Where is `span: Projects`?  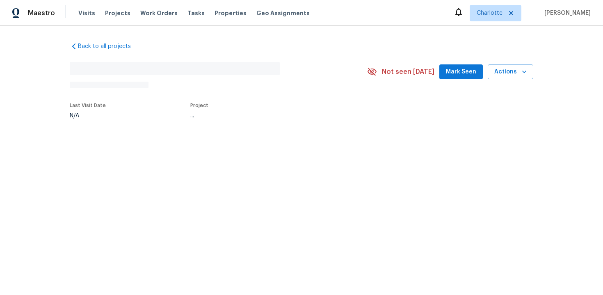 span: Projects is located at coordinates (118, 13).